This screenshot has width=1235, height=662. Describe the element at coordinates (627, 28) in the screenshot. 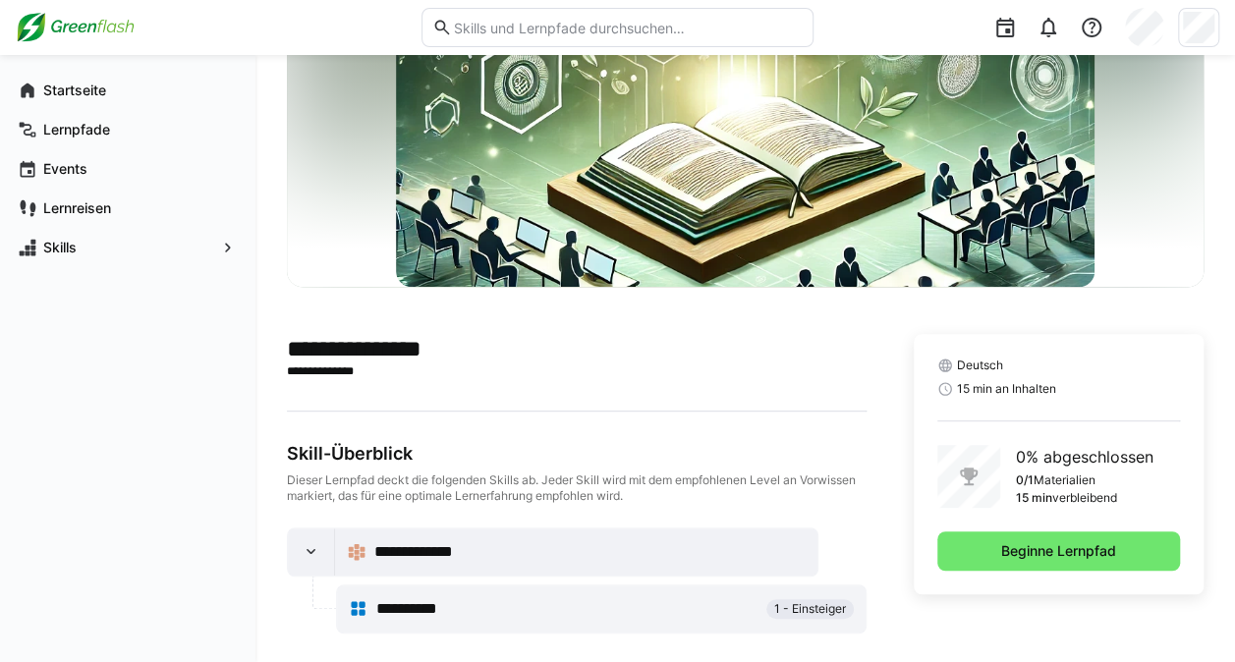

I see `input: Skills und Lernpfade durchsuchen…` at that location.